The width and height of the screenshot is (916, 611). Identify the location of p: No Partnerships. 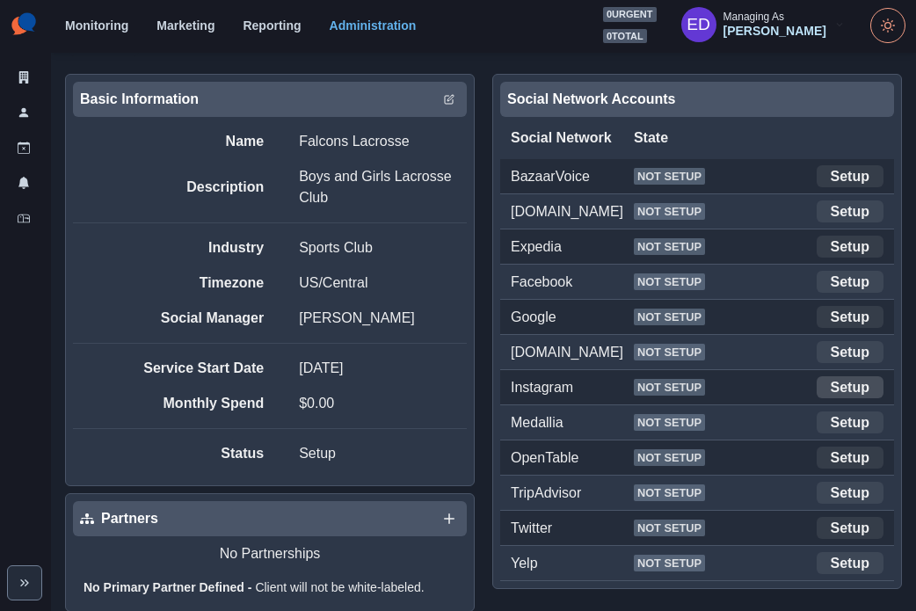
(270, 554).